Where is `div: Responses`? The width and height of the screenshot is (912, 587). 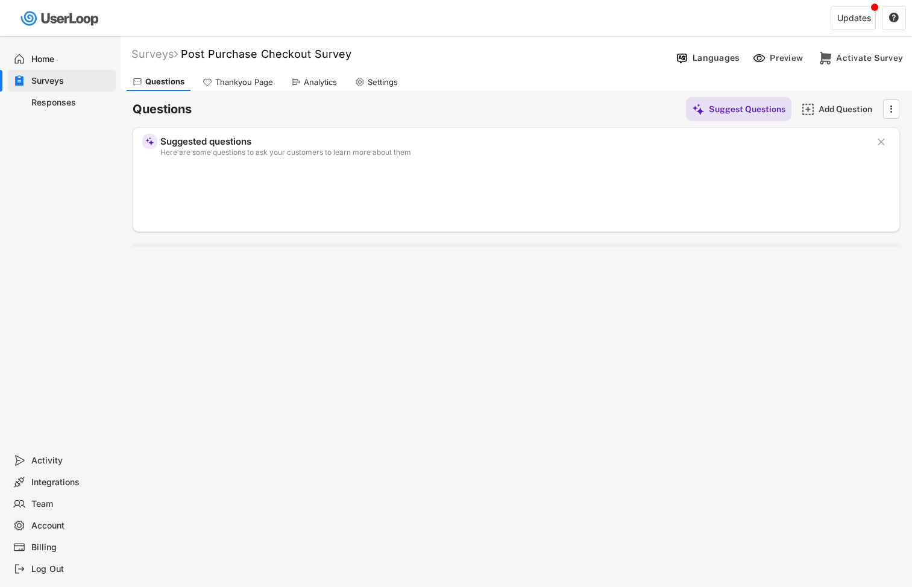 div: Responses is located at coordinates (71, 103).